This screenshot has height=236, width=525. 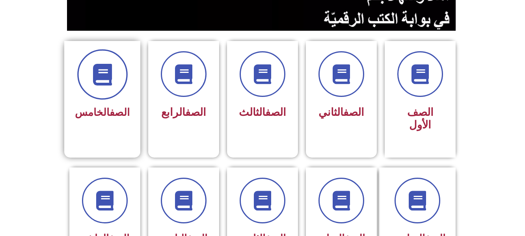 What do you see at coordinates (341, 112) in the screenshot?
I see `span: الثاني` at bounding box center [341, 112].